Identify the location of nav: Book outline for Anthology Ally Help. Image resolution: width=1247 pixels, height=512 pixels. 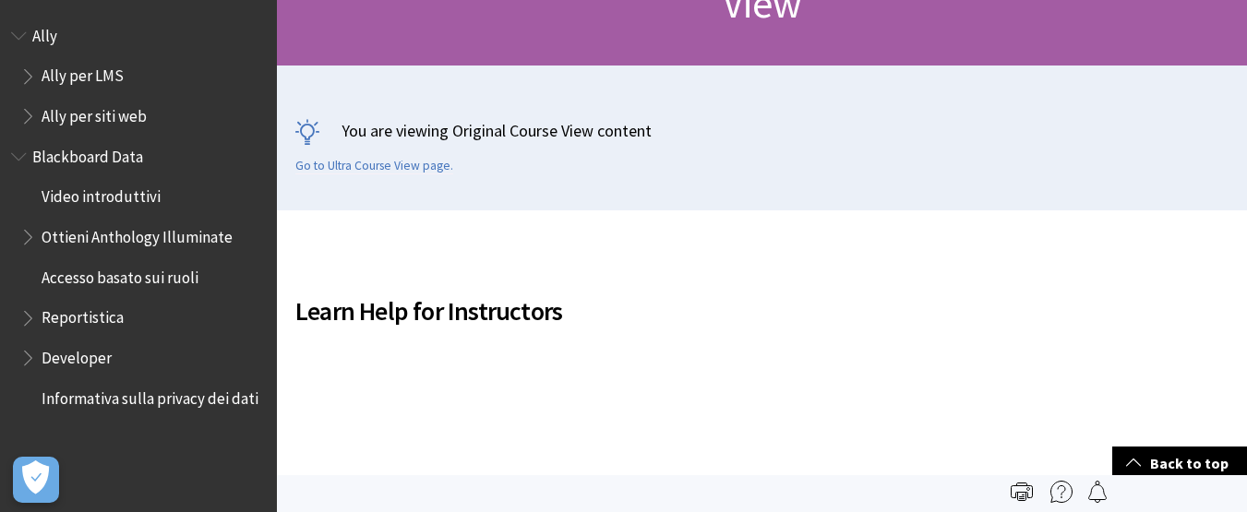
(138, 76).